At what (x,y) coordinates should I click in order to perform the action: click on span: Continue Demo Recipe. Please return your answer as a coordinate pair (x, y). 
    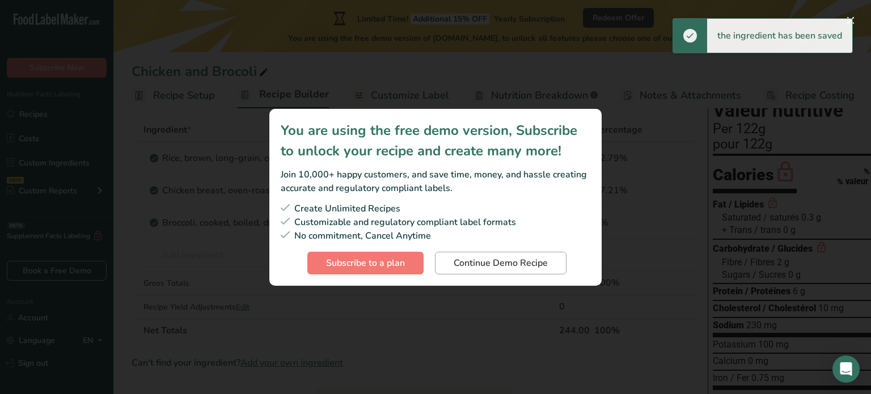
    Looking at the image, I should click on (500, 263).